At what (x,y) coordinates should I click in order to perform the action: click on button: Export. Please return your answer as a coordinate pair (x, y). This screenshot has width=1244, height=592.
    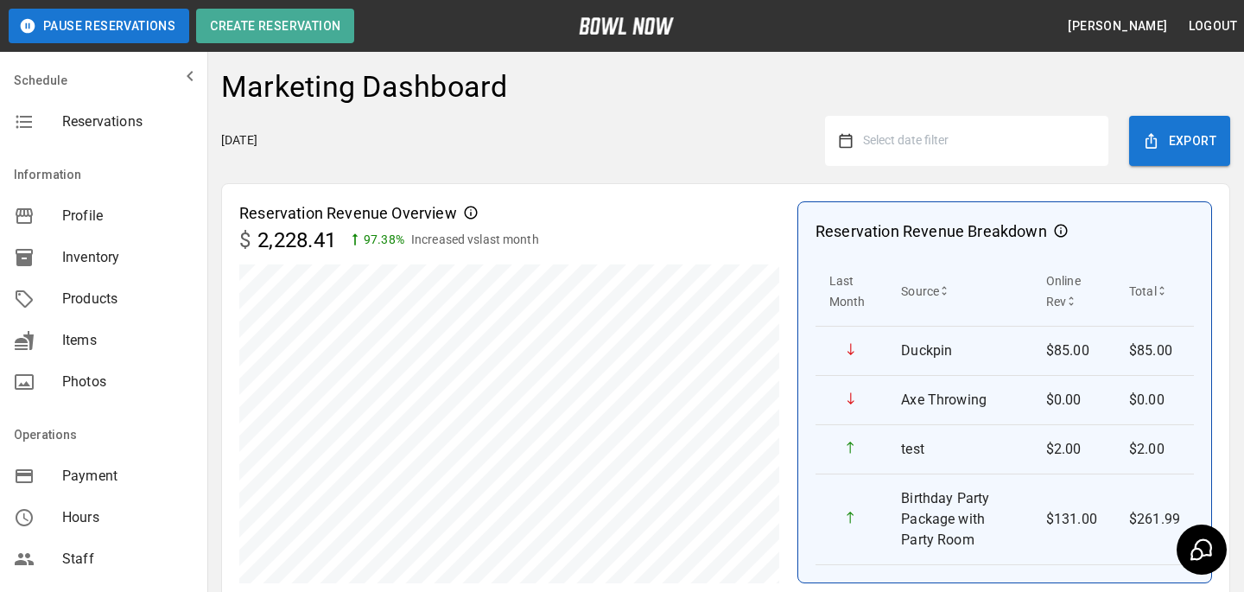
    Looking at the image, I should click on (1179, 141).